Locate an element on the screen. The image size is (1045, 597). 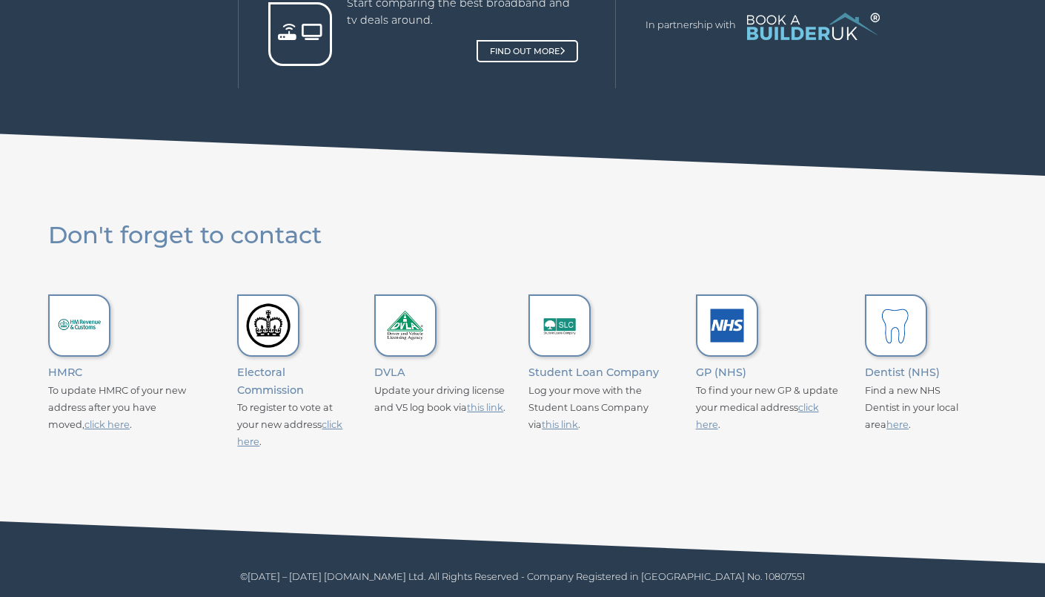
img: HMRC Logo is located at coordinates (79, 325).